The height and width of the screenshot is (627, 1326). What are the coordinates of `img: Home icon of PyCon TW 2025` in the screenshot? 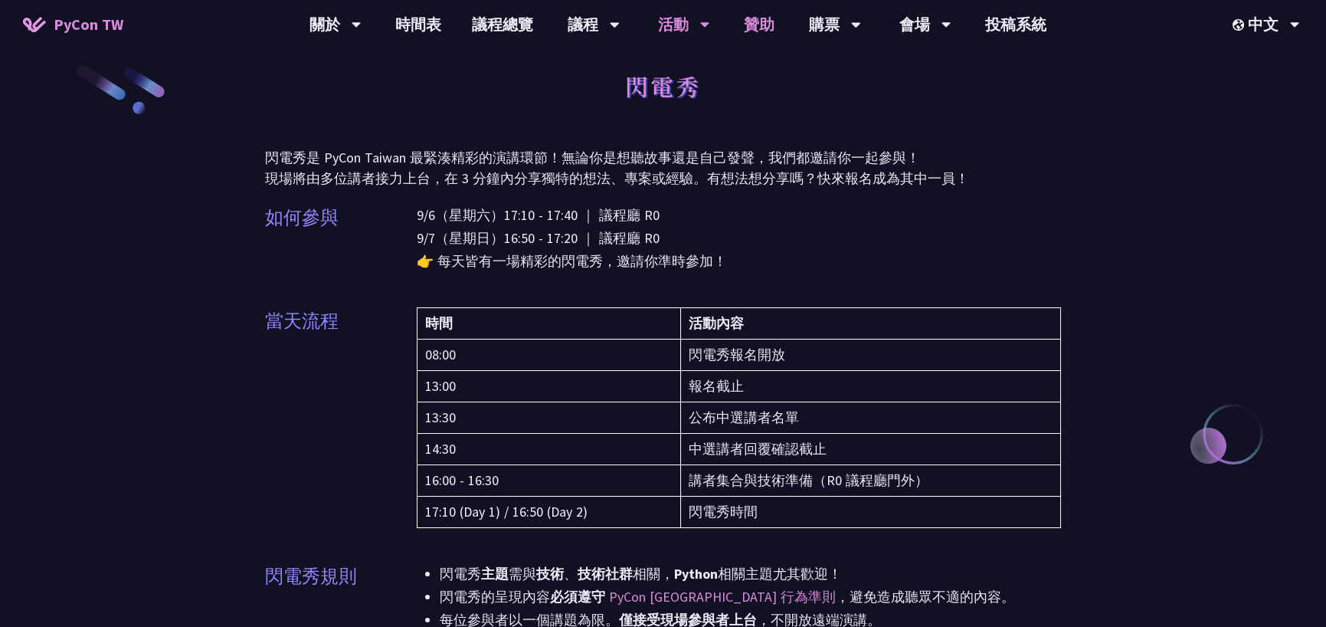 It's located at (34, 25).